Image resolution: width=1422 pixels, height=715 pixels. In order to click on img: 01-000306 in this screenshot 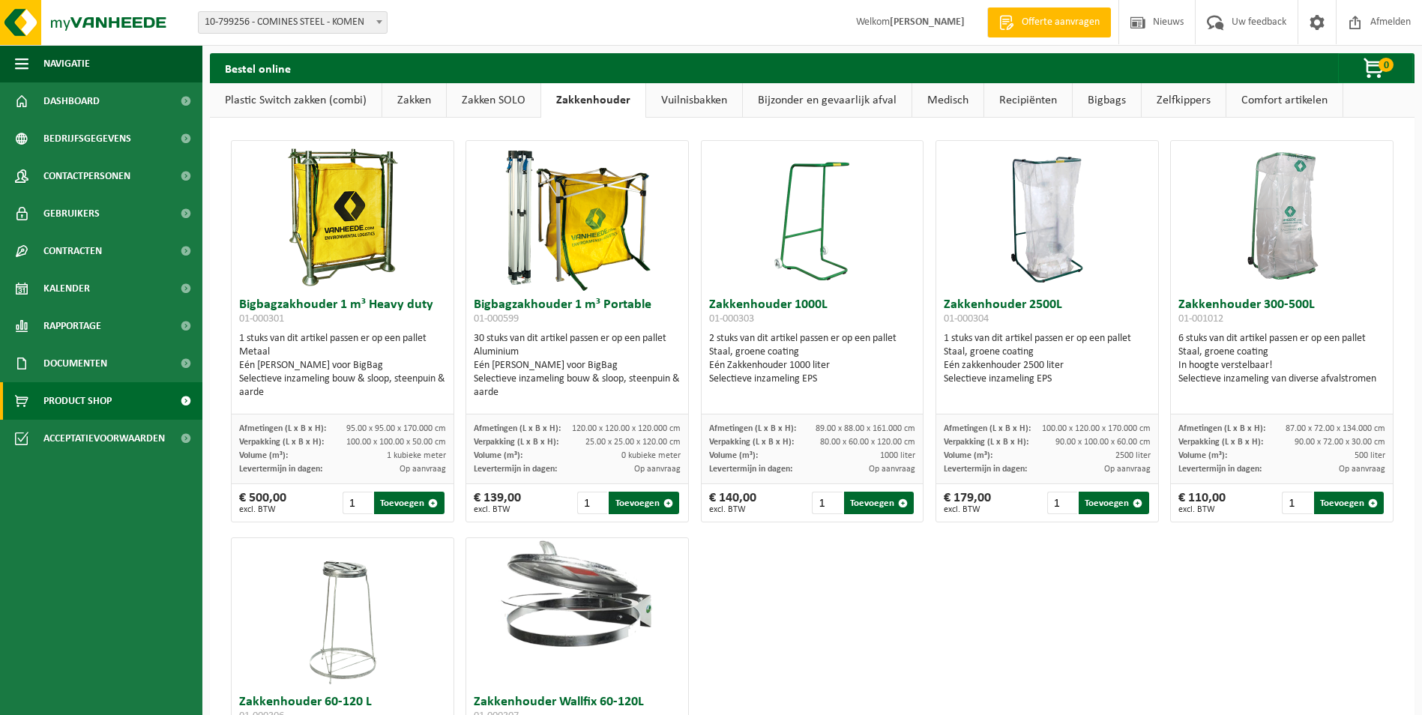, I will do `click(343, 613)`.